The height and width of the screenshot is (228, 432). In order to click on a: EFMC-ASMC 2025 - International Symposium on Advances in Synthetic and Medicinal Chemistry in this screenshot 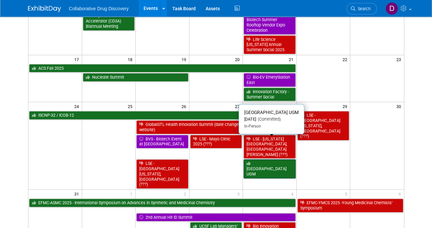, I will do `click(162, 202)`.